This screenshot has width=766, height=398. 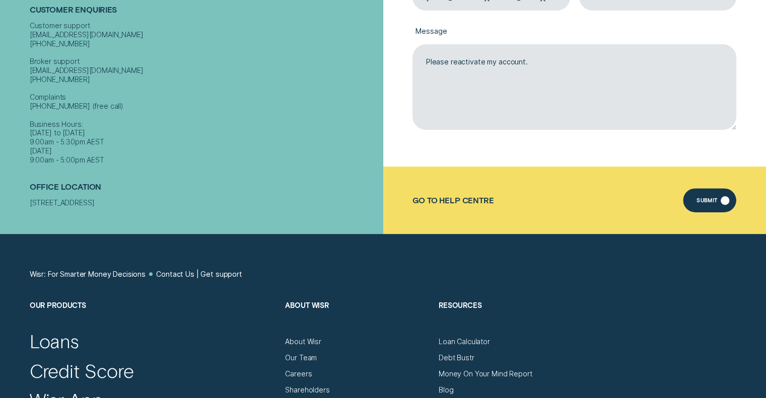 I want to click on a: Debt Bustr, so click(x=456, y=358).